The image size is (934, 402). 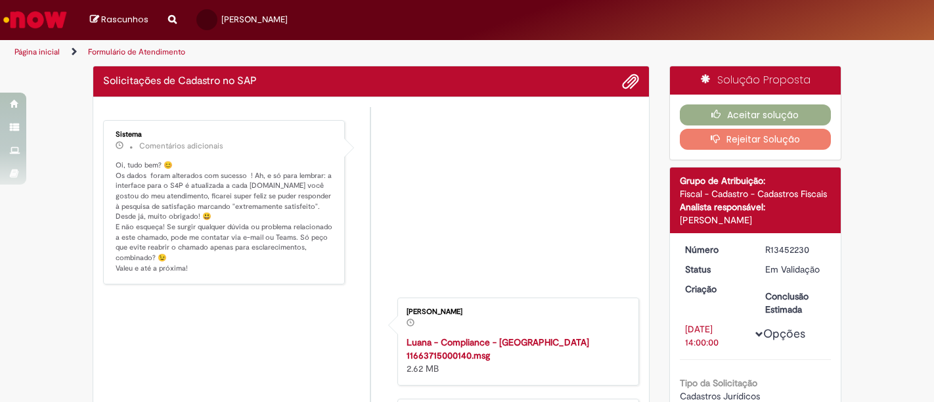 What do you see at coordinates (715, 289) in the screenshot?
I see `dt: Criação` at bounding box center [715, 289].